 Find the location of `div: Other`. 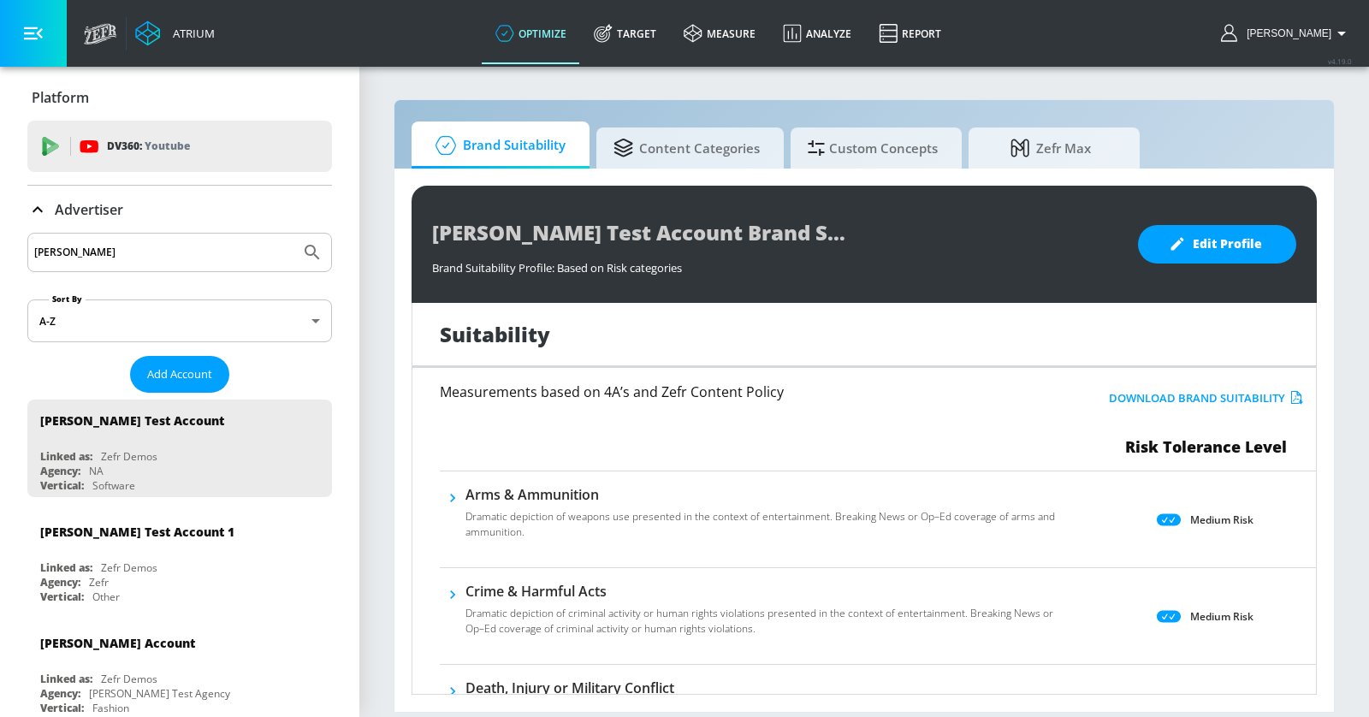

div: Other is located at coordinates (106, 596).